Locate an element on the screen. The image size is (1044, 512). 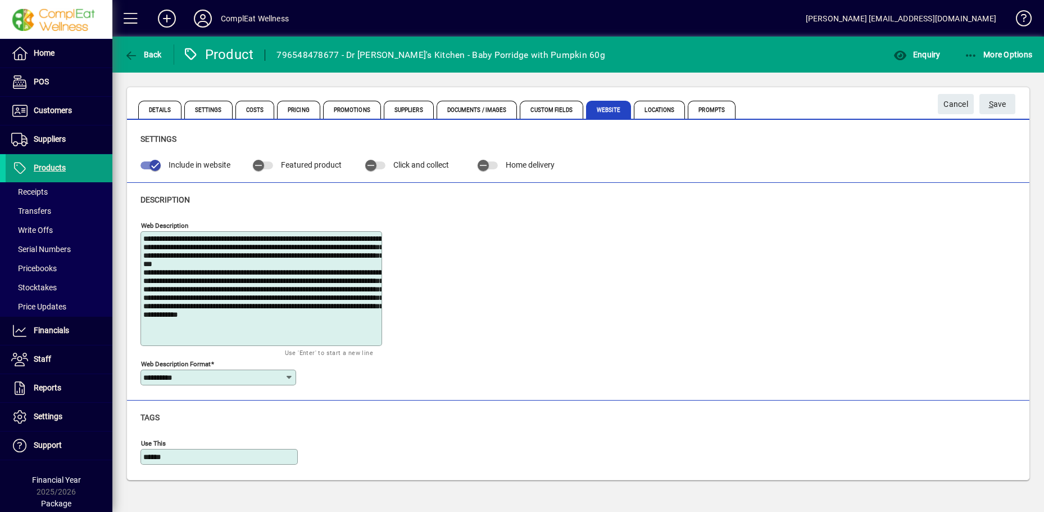
span: Products is located at coordinates (49, 168).